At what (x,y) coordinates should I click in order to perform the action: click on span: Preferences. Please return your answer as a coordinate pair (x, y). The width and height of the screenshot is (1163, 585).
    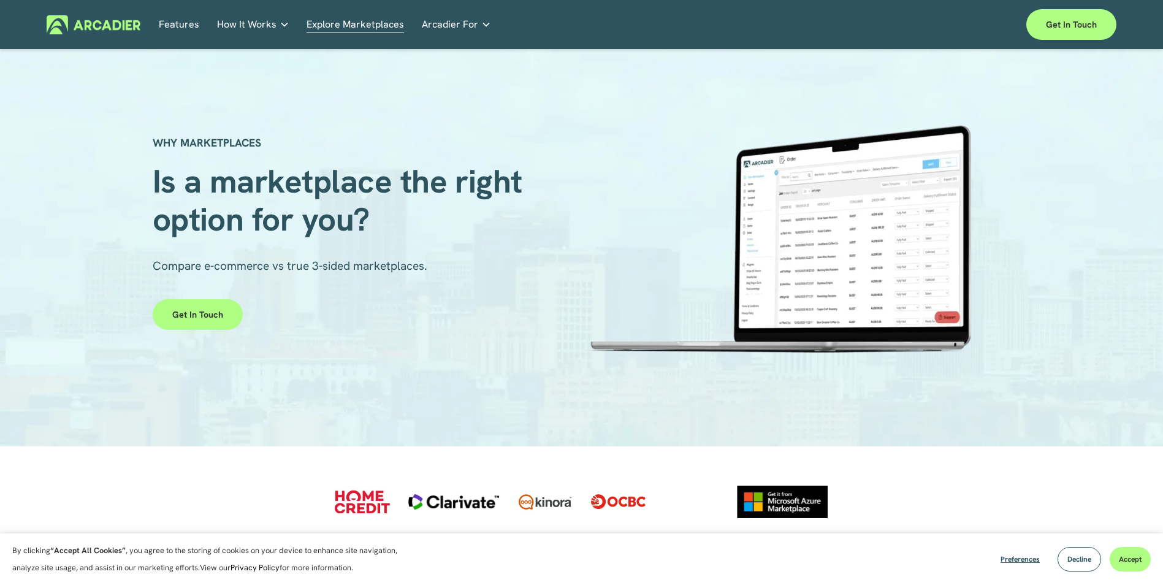
    Looking at the image, I should click on (1020, 559).